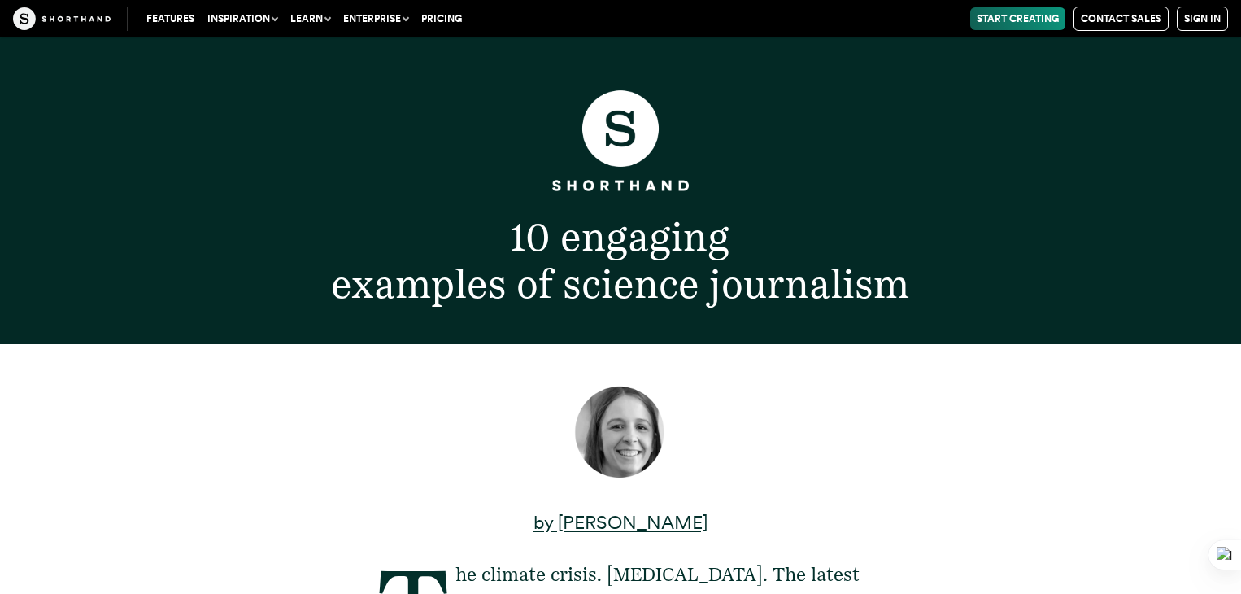 This screenshot has height=594, width=1241. Describe the element at coordinates (376, 19) in the screenshot. I see `button: Enterprise` at that location.